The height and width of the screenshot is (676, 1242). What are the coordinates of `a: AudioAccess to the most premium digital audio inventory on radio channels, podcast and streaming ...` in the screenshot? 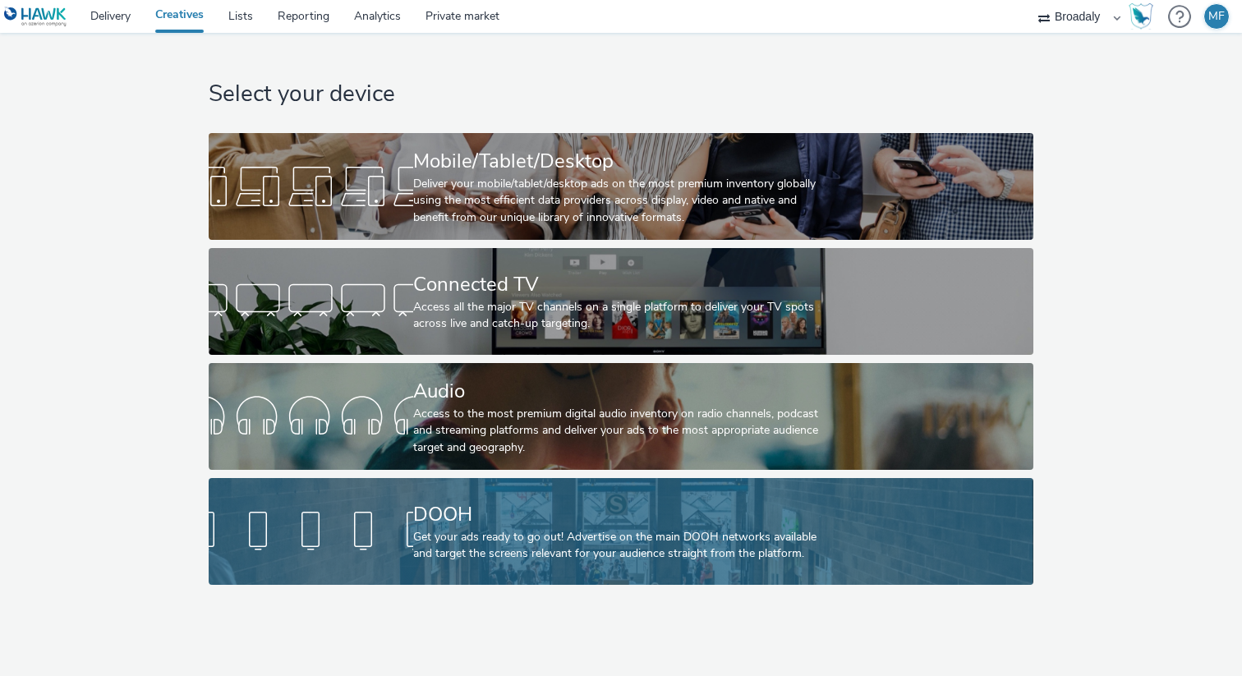 It's located at (620, 417).